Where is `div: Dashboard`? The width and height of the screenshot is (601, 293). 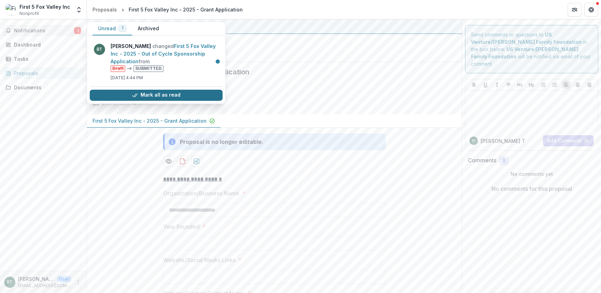 div: Dashboard is located at coordinates (46, 45).